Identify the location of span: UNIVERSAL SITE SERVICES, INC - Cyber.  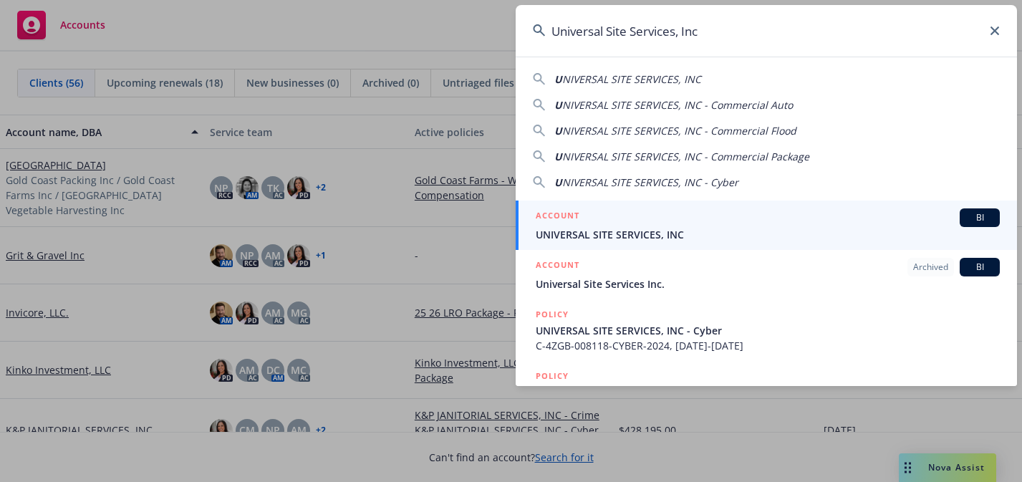
(768, 330).